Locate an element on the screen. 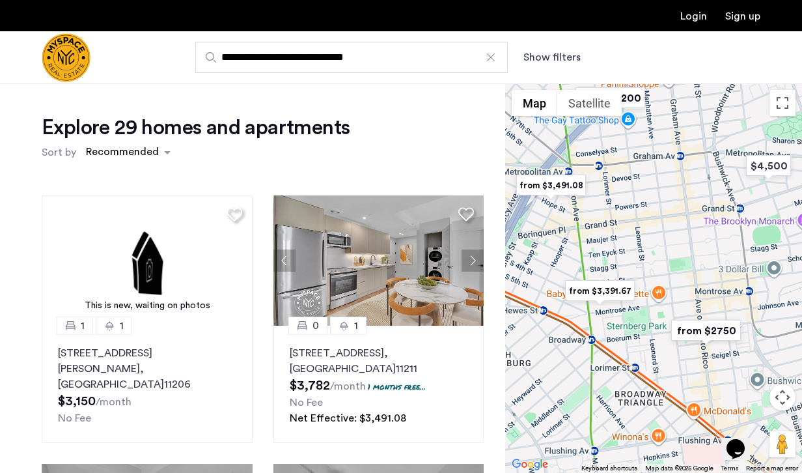 Image resolution: width=802 pixels, height=473 pixels. a: Registration is located at coordinates (743, 16).